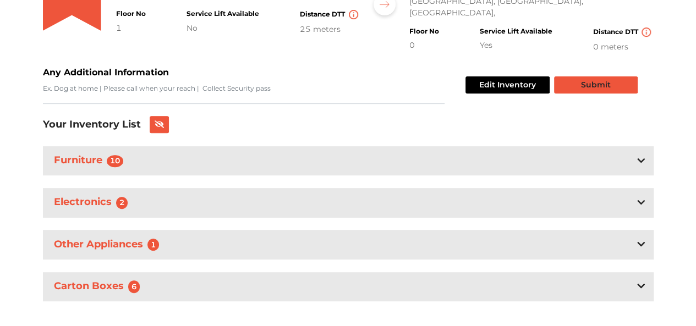 This screenshot has height=326, width=696. I want to click on span: 1, so click(154, 245).